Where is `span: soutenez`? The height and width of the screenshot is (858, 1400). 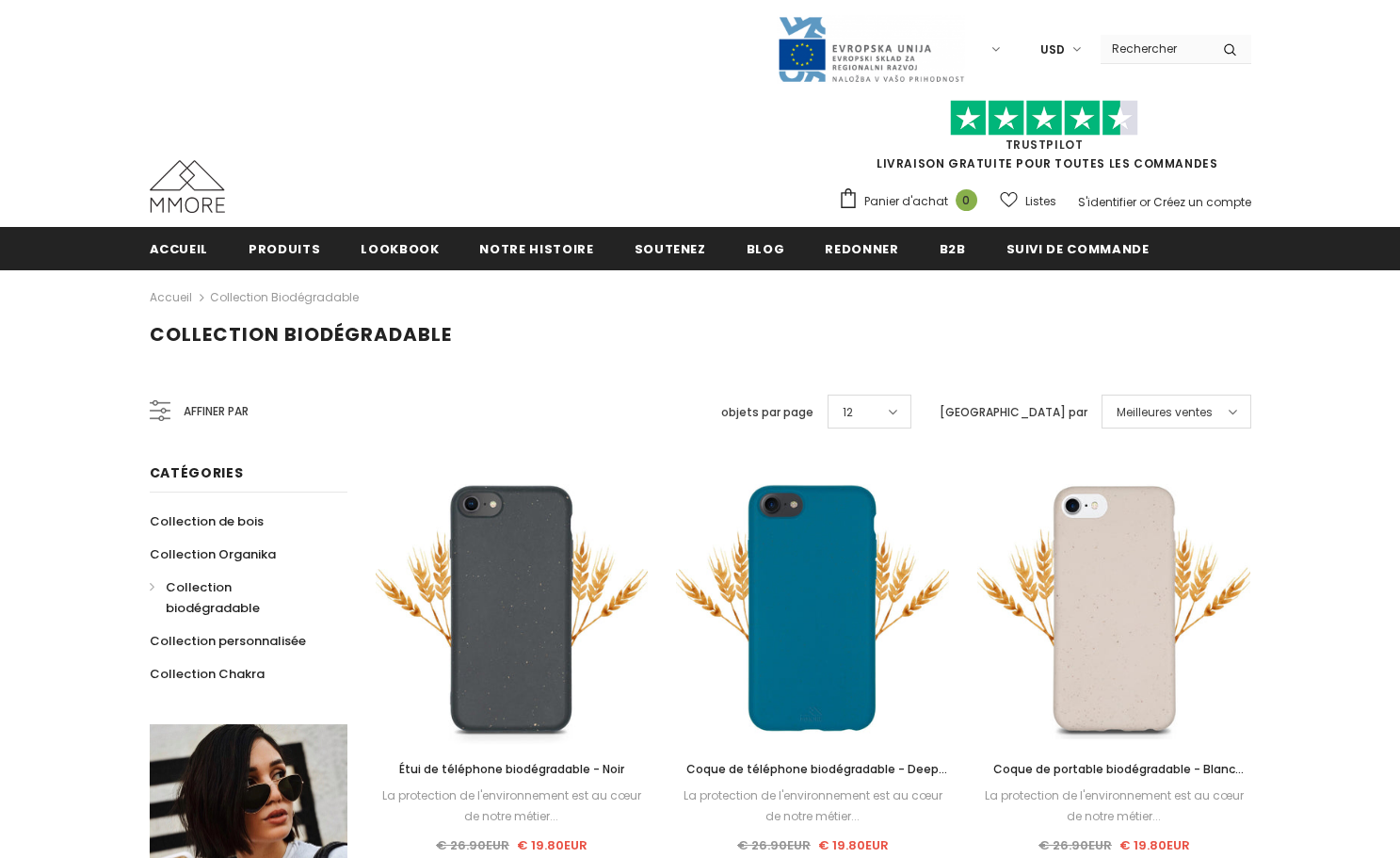 span: soutenez is located at coordinates (670, 249).